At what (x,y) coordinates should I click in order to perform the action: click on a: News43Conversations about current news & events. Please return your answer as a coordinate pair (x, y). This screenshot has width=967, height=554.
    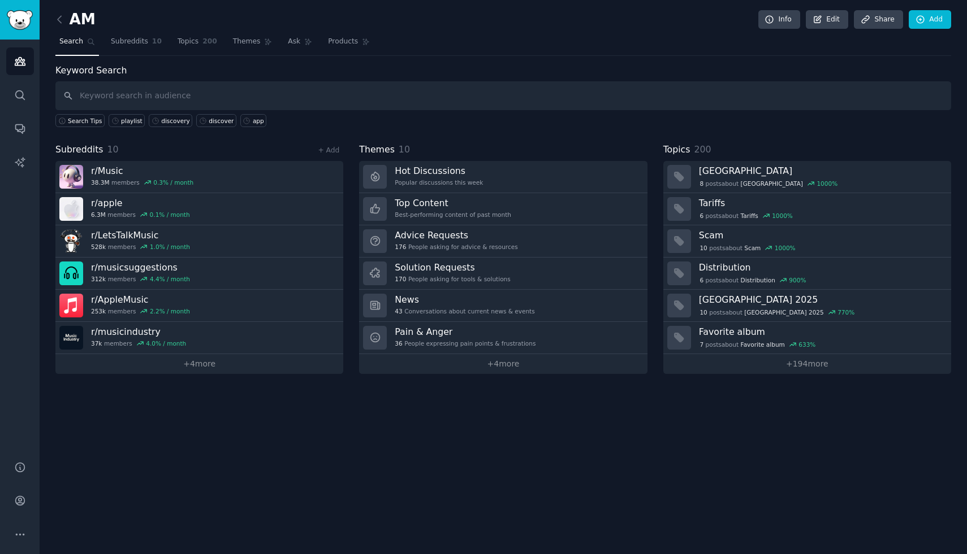
    Looking at the image, I should click on (502, 306).